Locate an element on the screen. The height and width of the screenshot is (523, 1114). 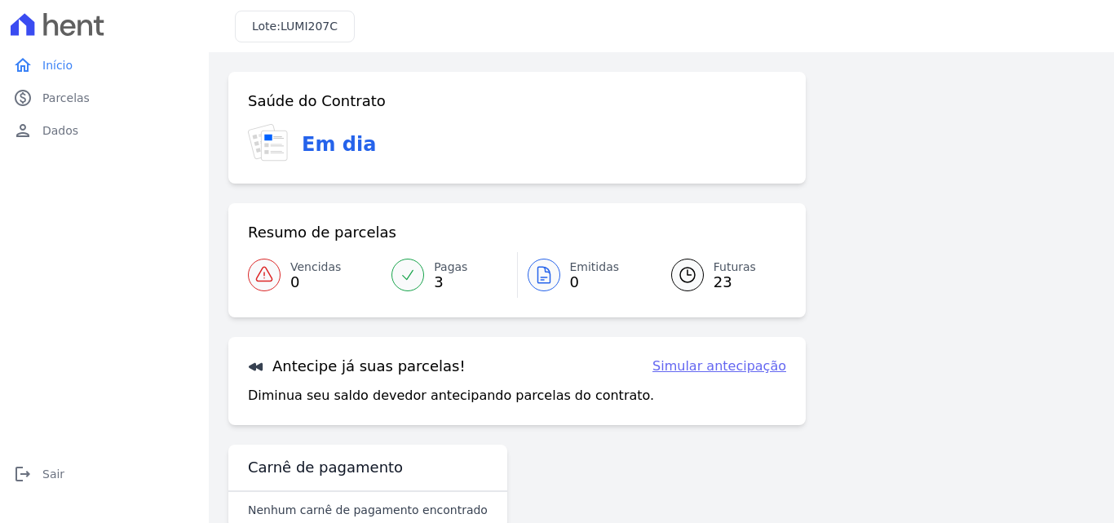
h3: Antecipe já suas parcelas! is located at coordinates (356, 366).